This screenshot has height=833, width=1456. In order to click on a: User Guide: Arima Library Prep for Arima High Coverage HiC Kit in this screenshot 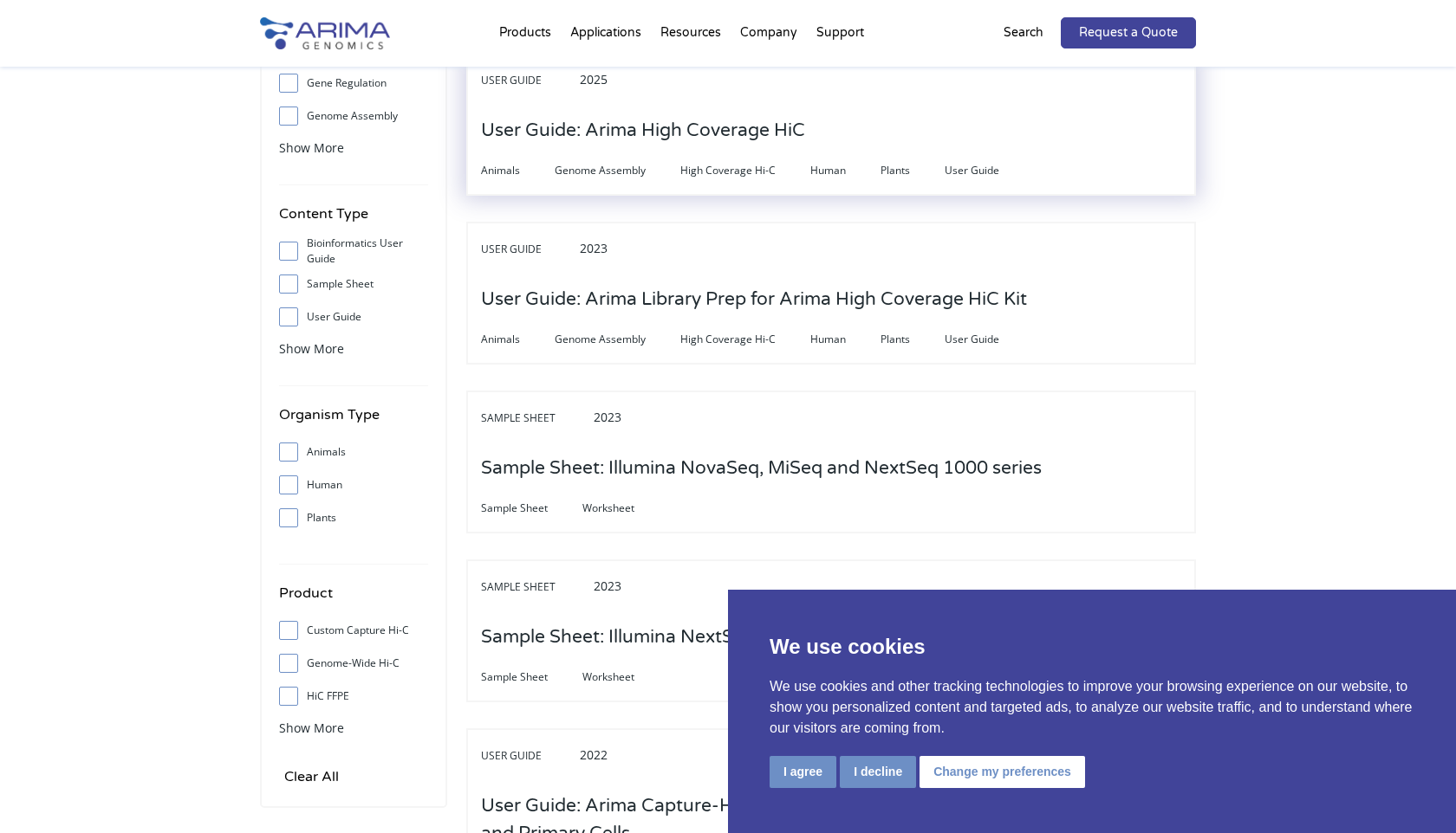, I will do `click(753, 299)`.